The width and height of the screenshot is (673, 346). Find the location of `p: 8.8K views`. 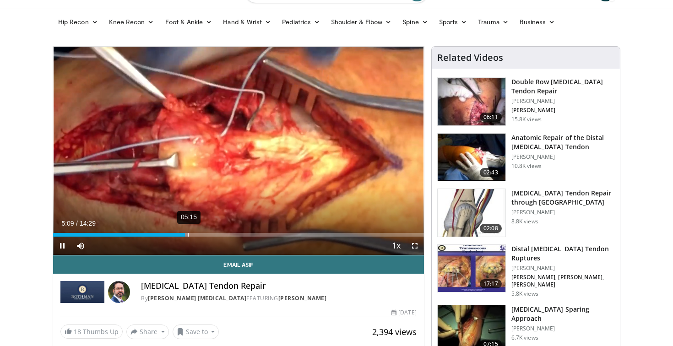

p: 8.8K views is located at coordinates (525, 222).